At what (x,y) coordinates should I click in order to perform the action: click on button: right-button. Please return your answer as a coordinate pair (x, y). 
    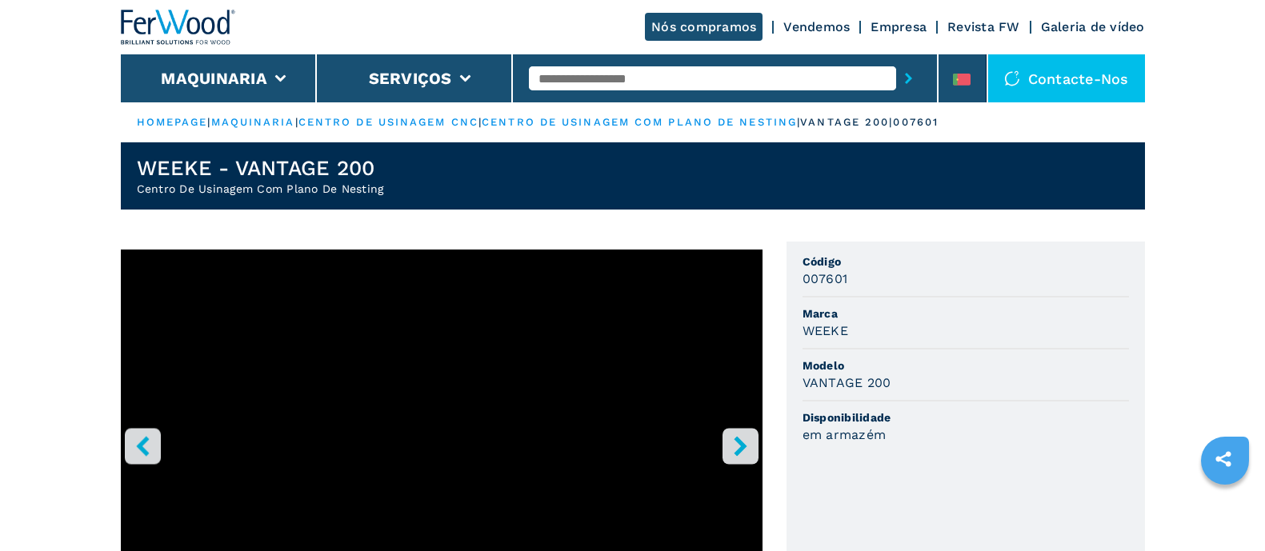
    Looking at the image, I should click on (740, 446).